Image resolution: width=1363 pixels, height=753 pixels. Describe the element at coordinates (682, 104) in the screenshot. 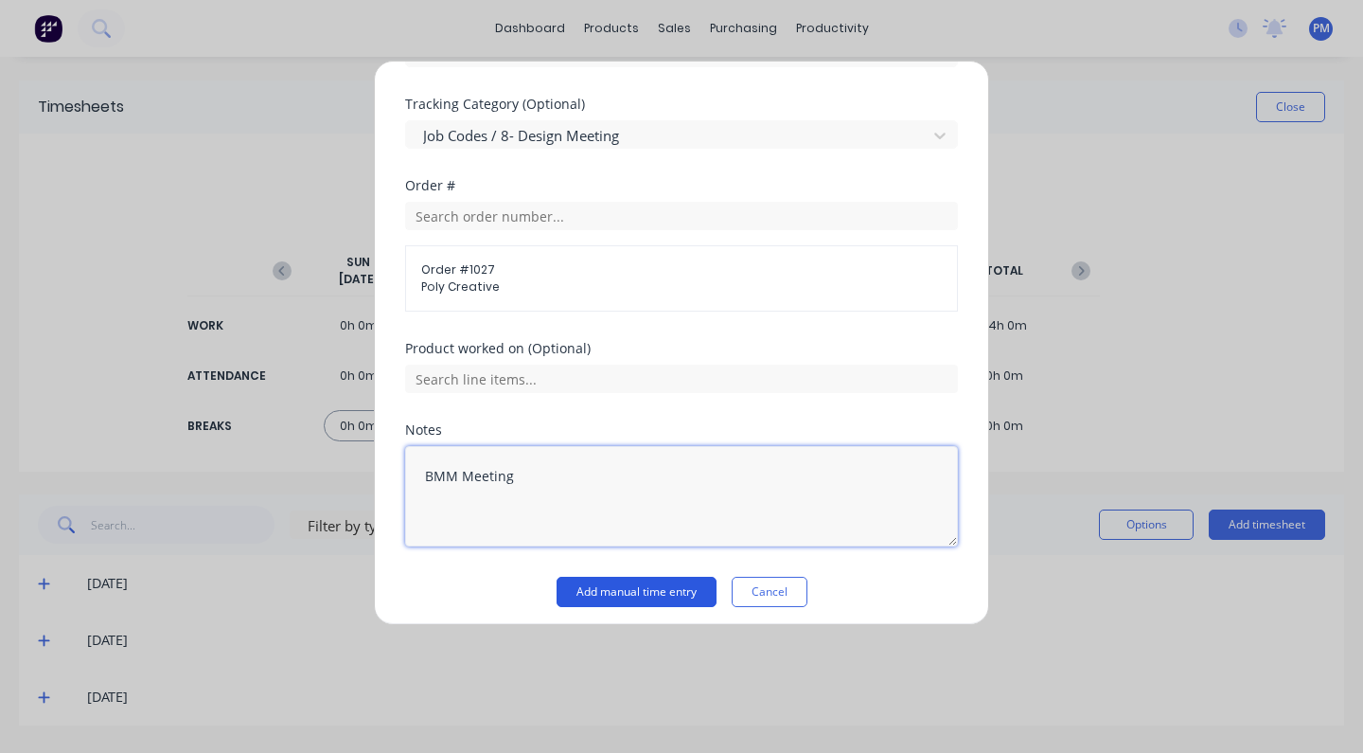

I see `div: Tracking Category (Optional)` at that location.